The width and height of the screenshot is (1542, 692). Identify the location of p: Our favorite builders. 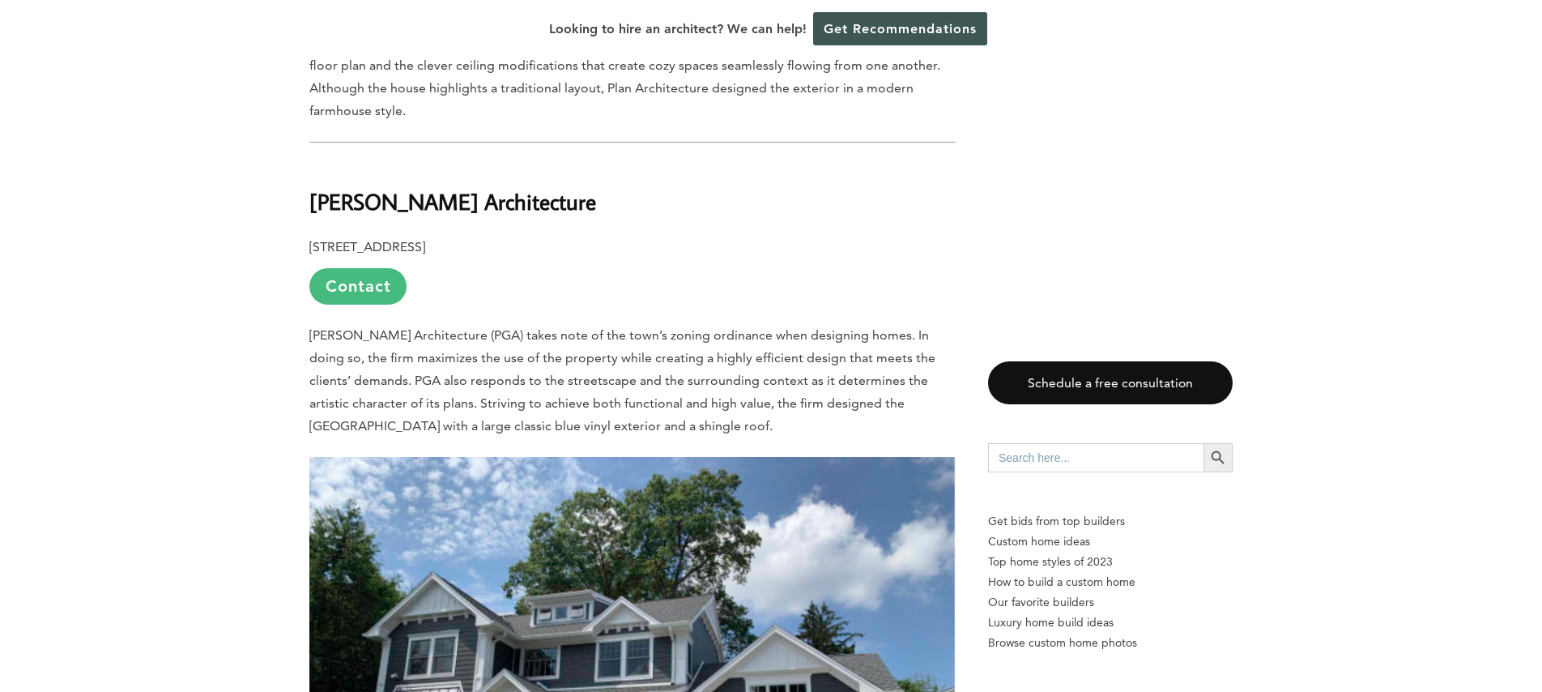
(1110, 602).